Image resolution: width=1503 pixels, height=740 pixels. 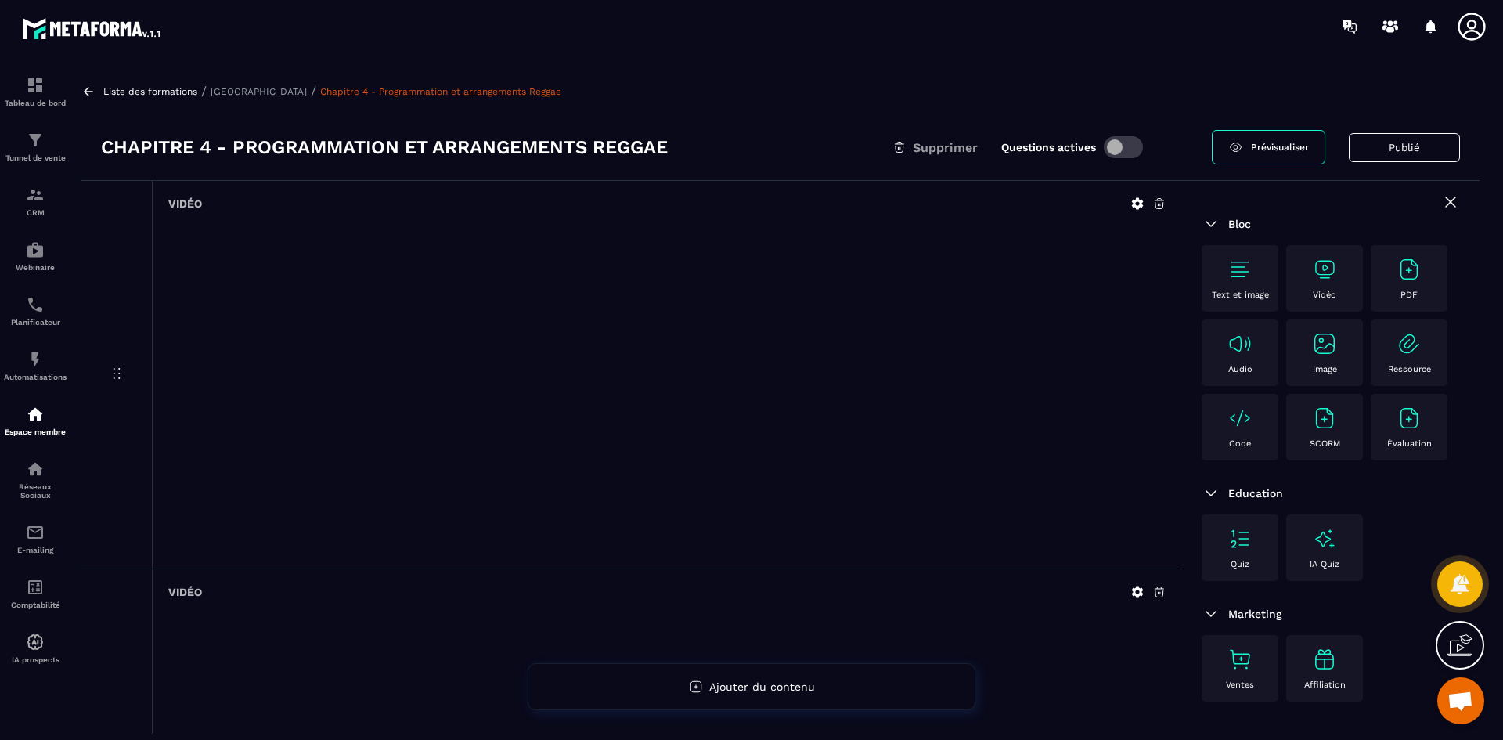 I want to click on a: Chapitre 4 - Programmation et arrangements Reggae, so click(x=441, y=92).